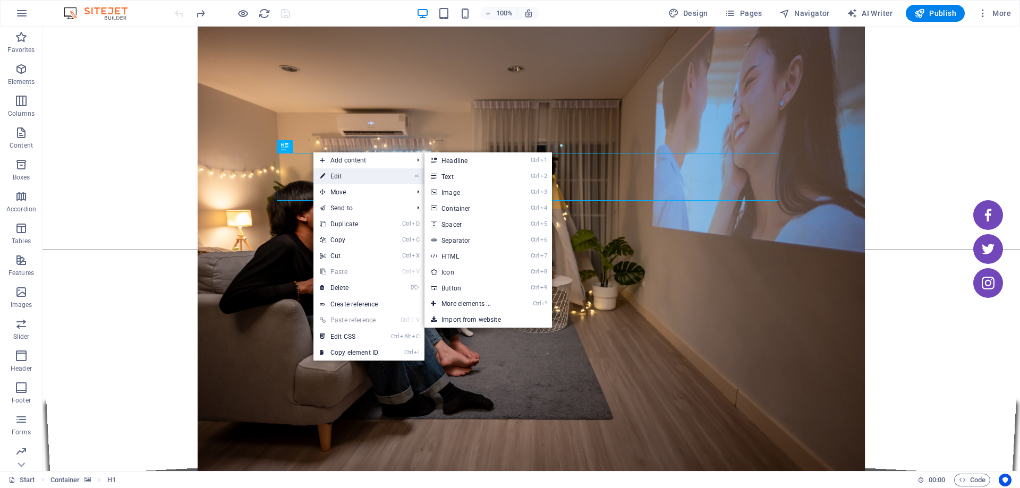 Image resolution: width=1020 pixels, height=488 pixels. I want to click on a: Import from website, so click(488, 320).